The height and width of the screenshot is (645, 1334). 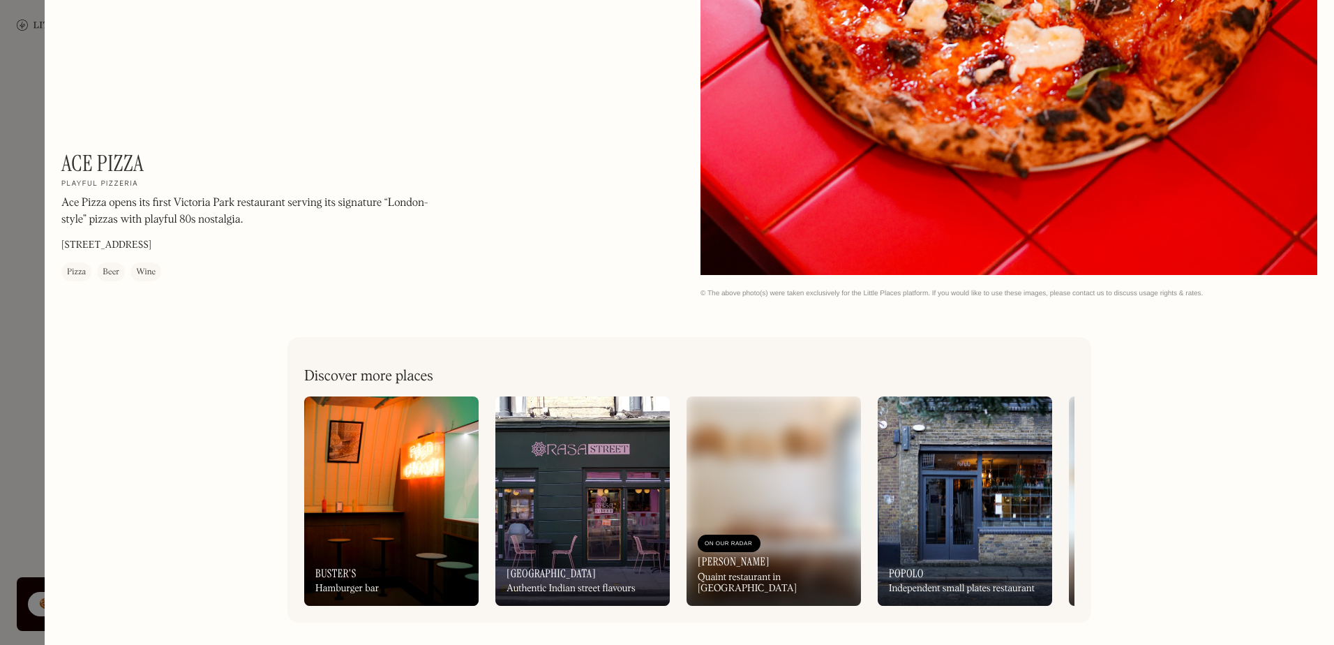 What do you see at coordinates (250, 211) in the screenshot?
I see `p: Ace Pizza opens its first Victoria Park restaurant serving its signature “London-style” pizzas wi...` at bounding box center [250, 211].